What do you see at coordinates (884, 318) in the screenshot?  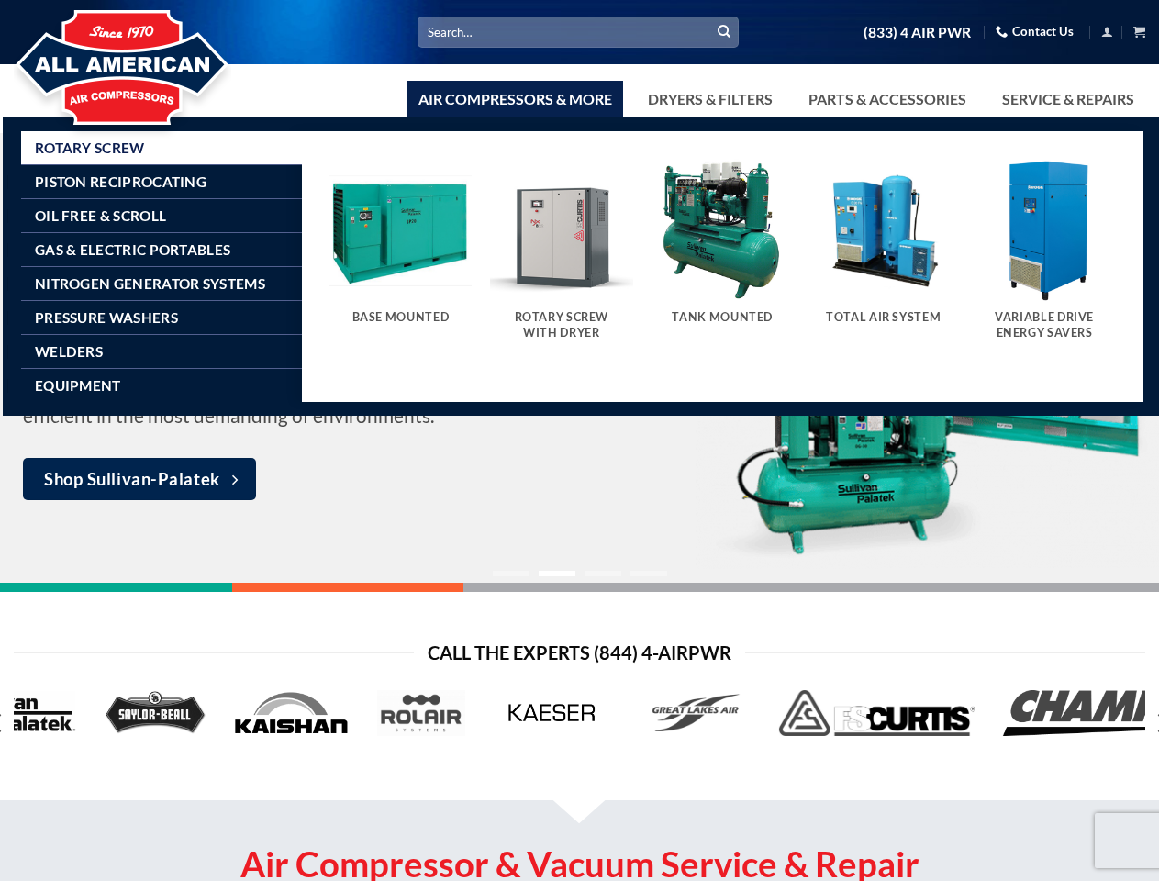 I see `h5: Total Air System` at bounding box center [884, 318].